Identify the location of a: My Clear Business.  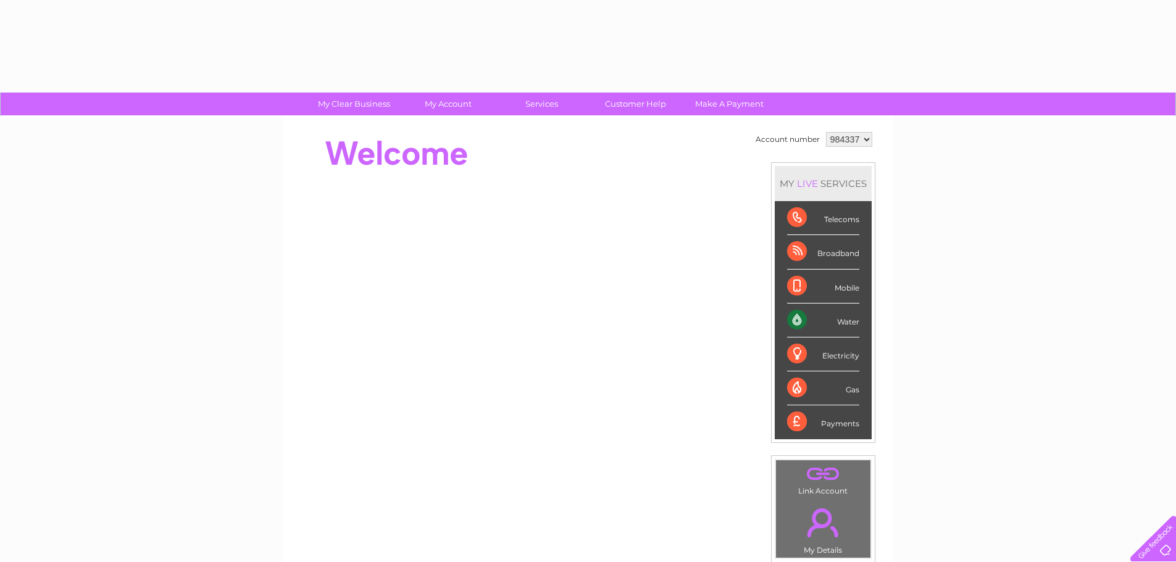
(354, 104).